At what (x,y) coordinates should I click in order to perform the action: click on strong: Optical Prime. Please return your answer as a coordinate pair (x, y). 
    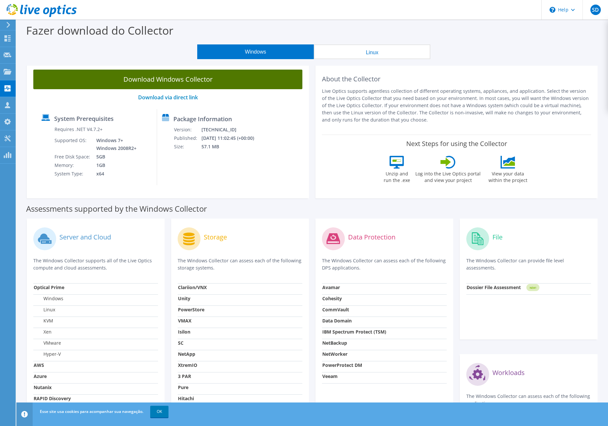
    Looking at the image, I should click on (49, 287).